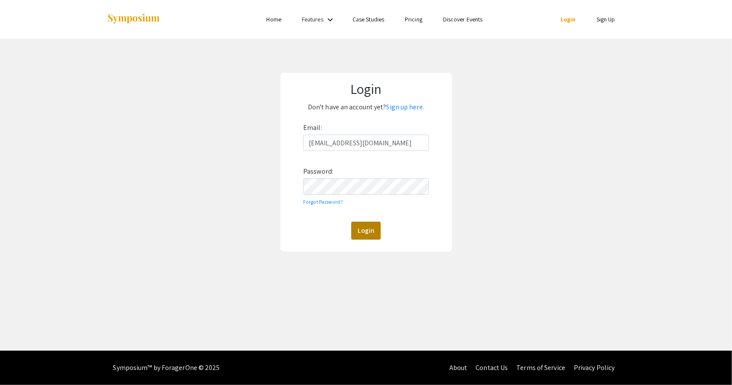  What do you see at coordinates (368, 19) in the screenshot?
I see `a: Case Studies` at bounding box center [368, 19].